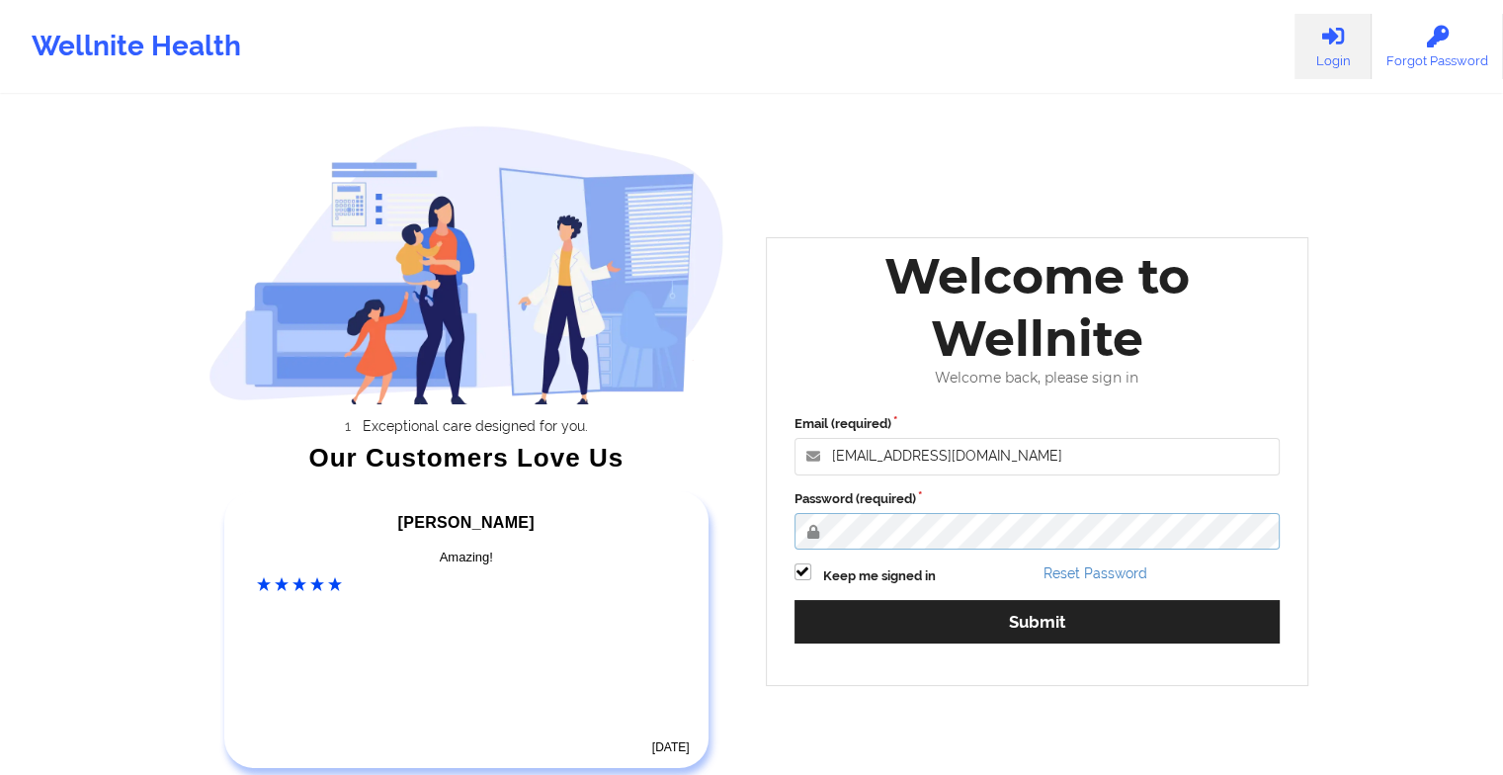 The height and width of the screenshot is (775, 1503). What do you see at coordinates (1038, 457) in the screenshot?
I see `input: Email address` at bounding box center [1038, 457].